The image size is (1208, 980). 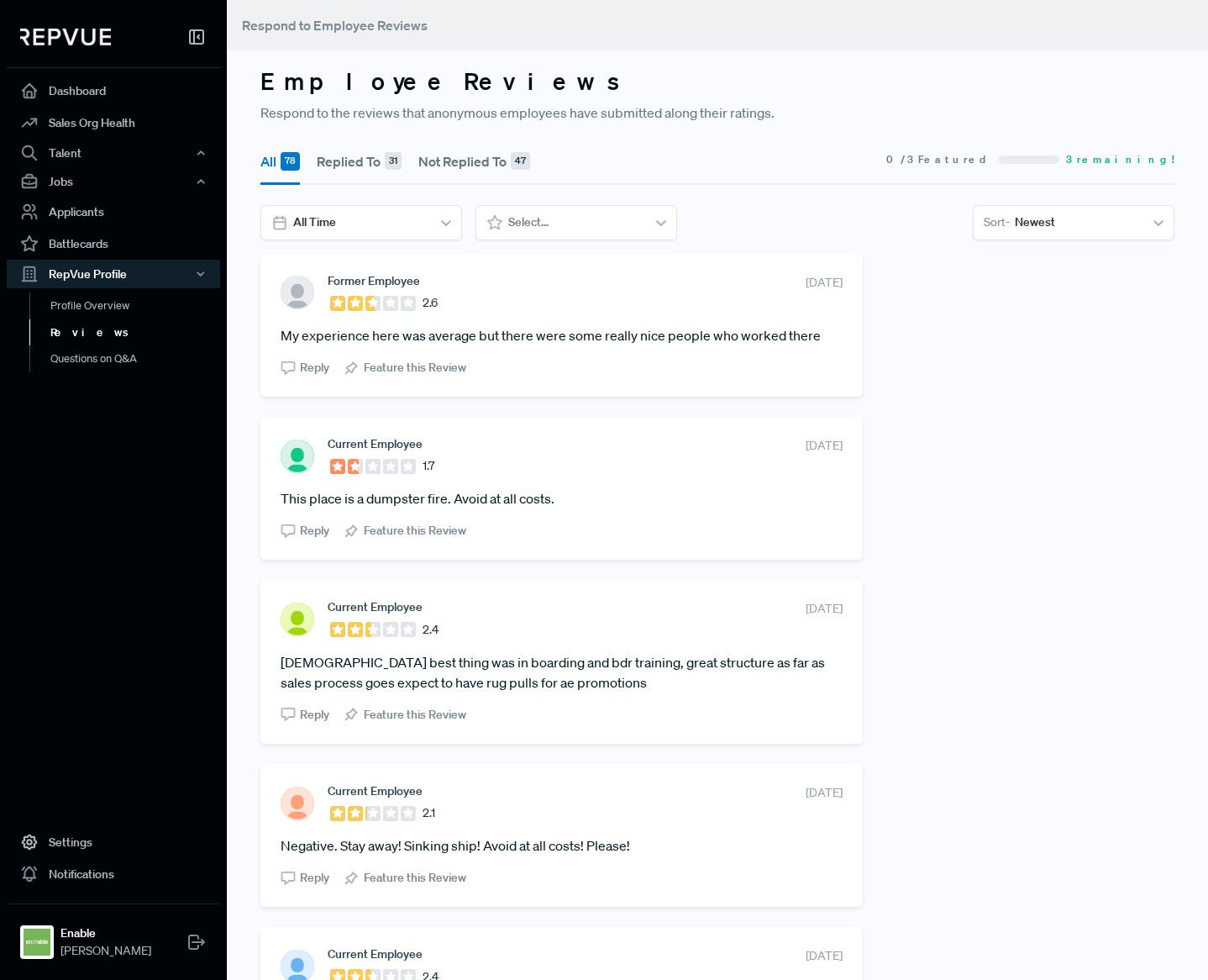 What do you see at coordinates (474, 161) in the screenshot?
I see `button: Not Replied To 47` at bounding box center [474, 161].